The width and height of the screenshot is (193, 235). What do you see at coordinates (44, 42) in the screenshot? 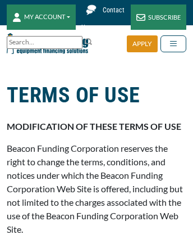
I see `input: Search` at bounding box center [44, 42].